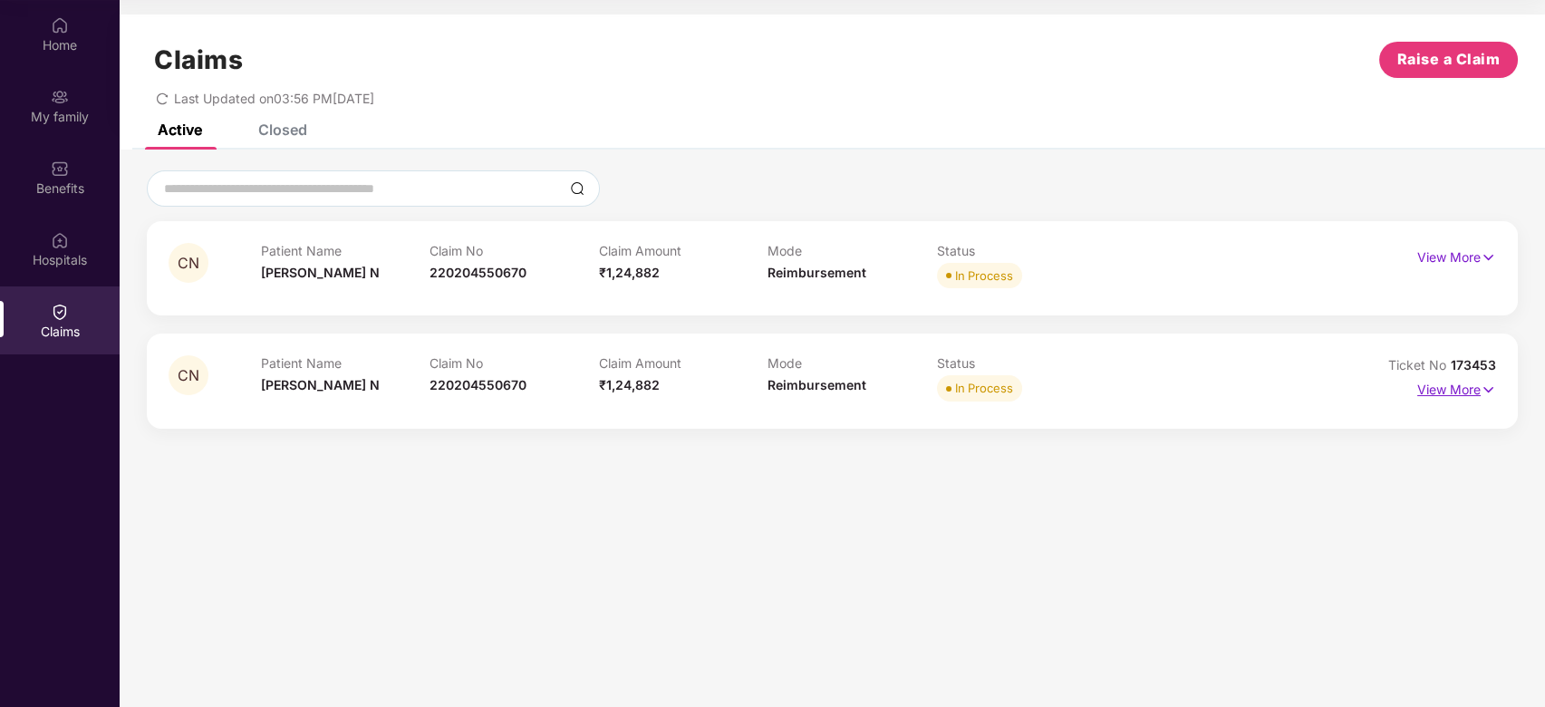 Image resolution: width=1545 pixels, height=707 pixels. I want to click on img: svg+xml;base64,PHN2ZyBpZD0iQ2xhaW0iIHhtbG5zPSJodHRwOi8vd3d3LnczLm9yZy8yMDAwL3N2ZyIgd2lkdGg9IjIwIi..., so click(60, 312).